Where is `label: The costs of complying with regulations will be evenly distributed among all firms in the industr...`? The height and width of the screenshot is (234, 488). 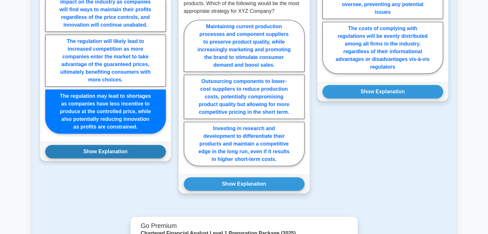 label: The costs of complying with regulations will be evenly distributed among all firms in the industr... is located at coordinates (383, 48).